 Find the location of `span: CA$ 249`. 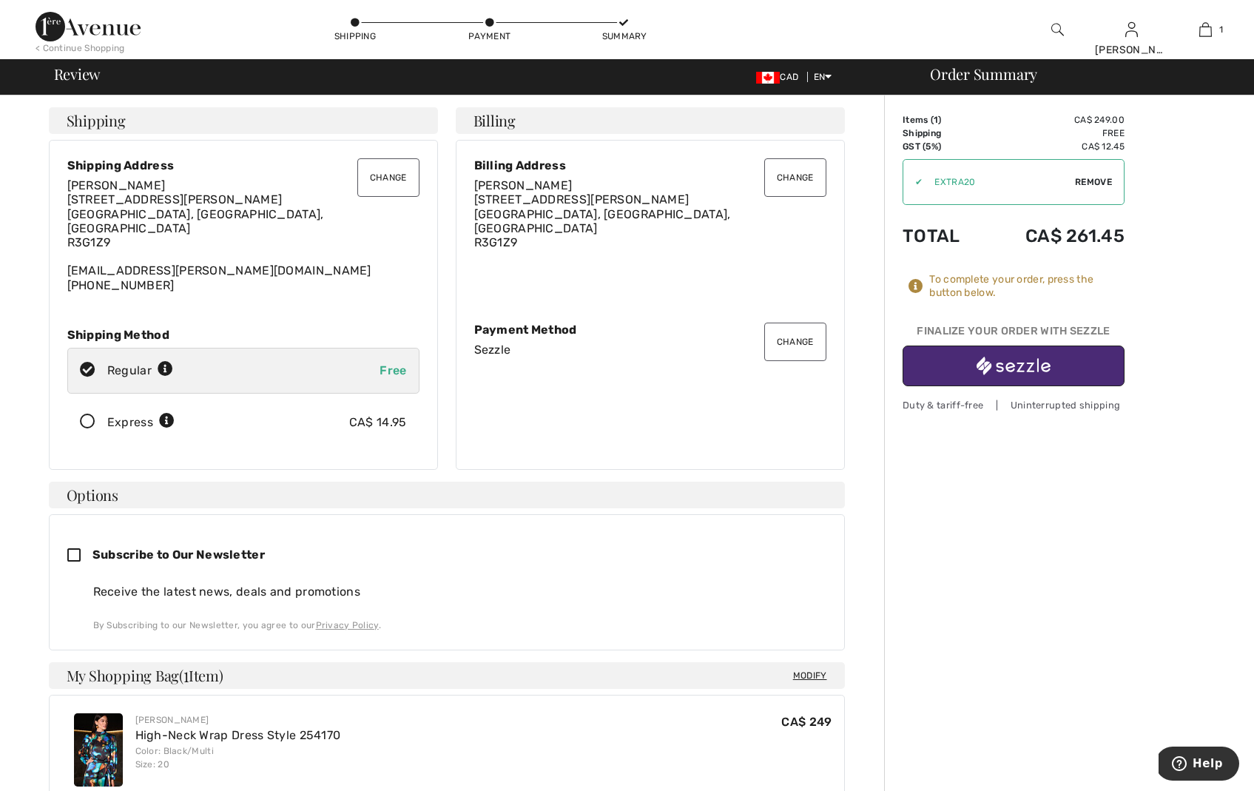

span: CA$ 249 is located at coordinates (807, 722).